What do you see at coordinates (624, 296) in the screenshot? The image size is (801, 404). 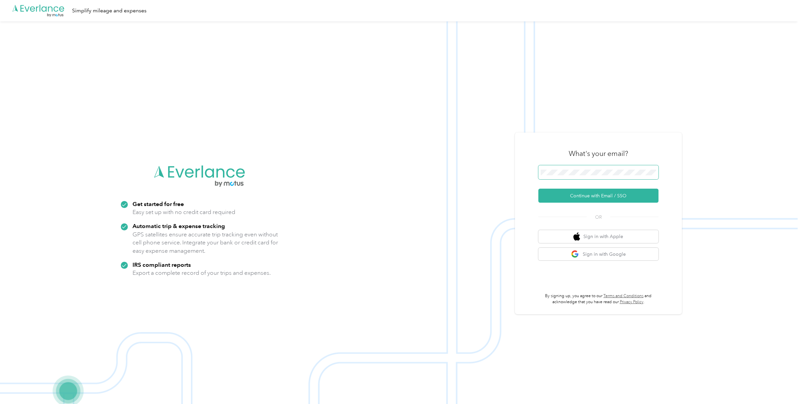 I see `a: Terms and Conditions` at bounding box center [624, 296].